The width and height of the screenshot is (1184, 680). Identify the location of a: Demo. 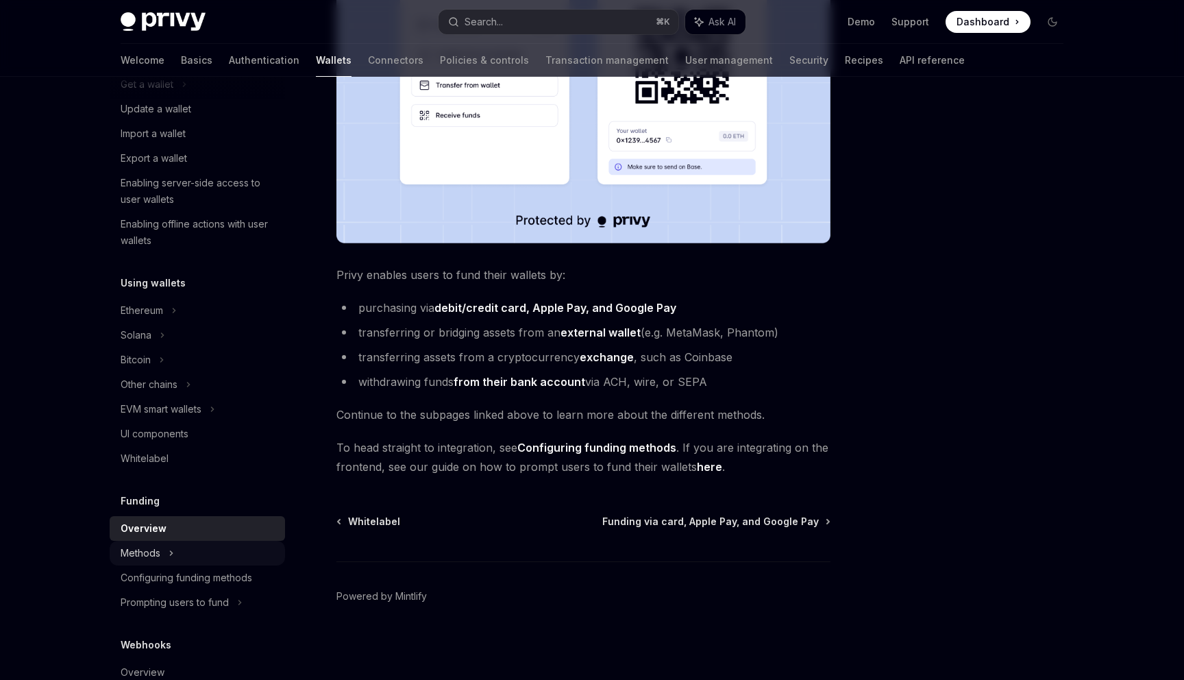
(861, 22).